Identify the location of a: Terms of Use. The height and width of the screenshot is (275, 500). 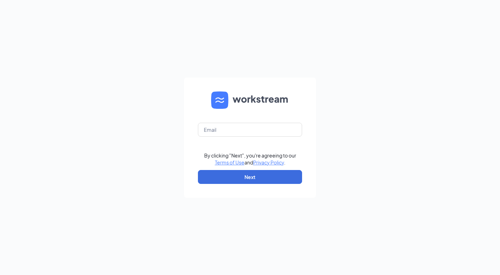
(230, 162).